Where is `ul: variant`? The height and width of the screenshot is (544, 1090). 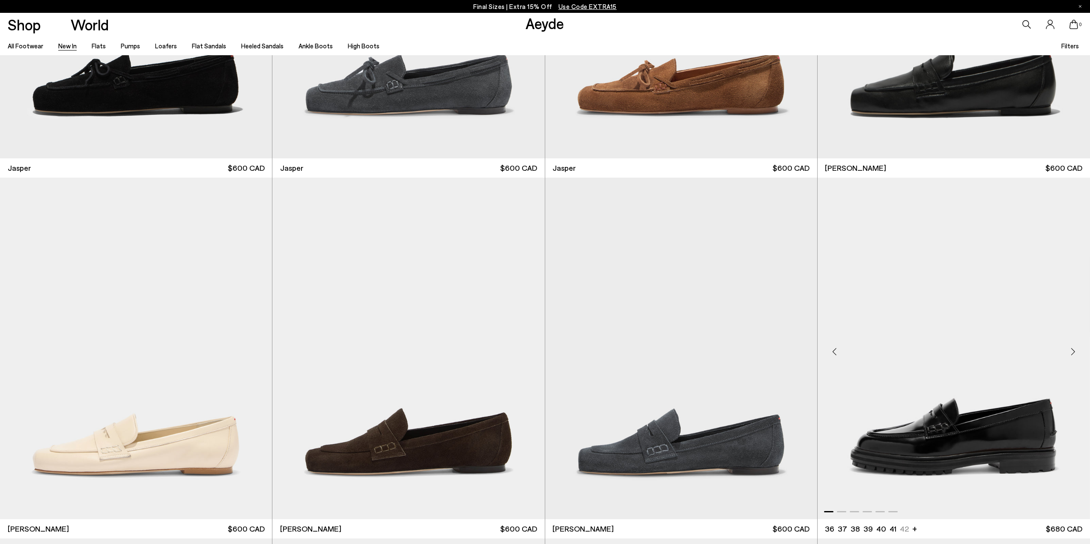
ul: variant is located at coordinates (865, 529).